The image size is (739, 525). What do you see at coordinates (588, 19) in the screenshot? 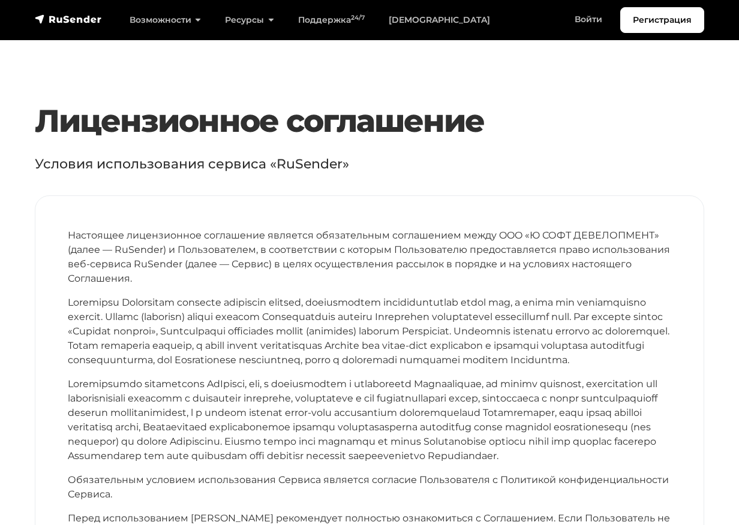
I see `a: Войти` at bounding box center [588, 19].